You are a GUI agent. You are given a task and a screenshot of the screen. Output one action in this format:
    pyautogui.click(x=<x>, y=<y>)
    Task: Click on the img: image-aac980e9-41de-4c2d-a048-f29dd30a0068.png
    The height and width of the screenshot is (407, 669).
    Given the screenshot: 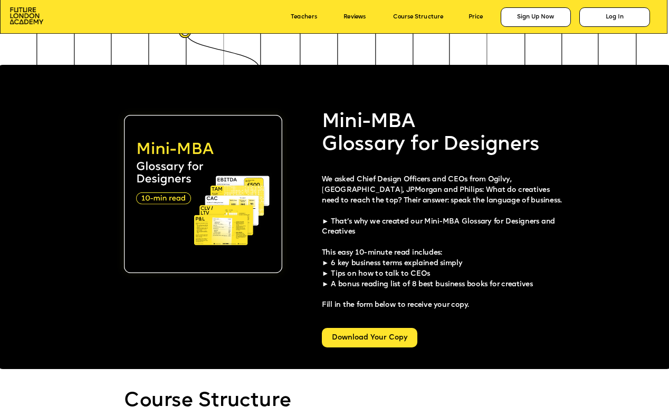 What is the action you would take?
    pyautogui.click(x=26, y=16)
    